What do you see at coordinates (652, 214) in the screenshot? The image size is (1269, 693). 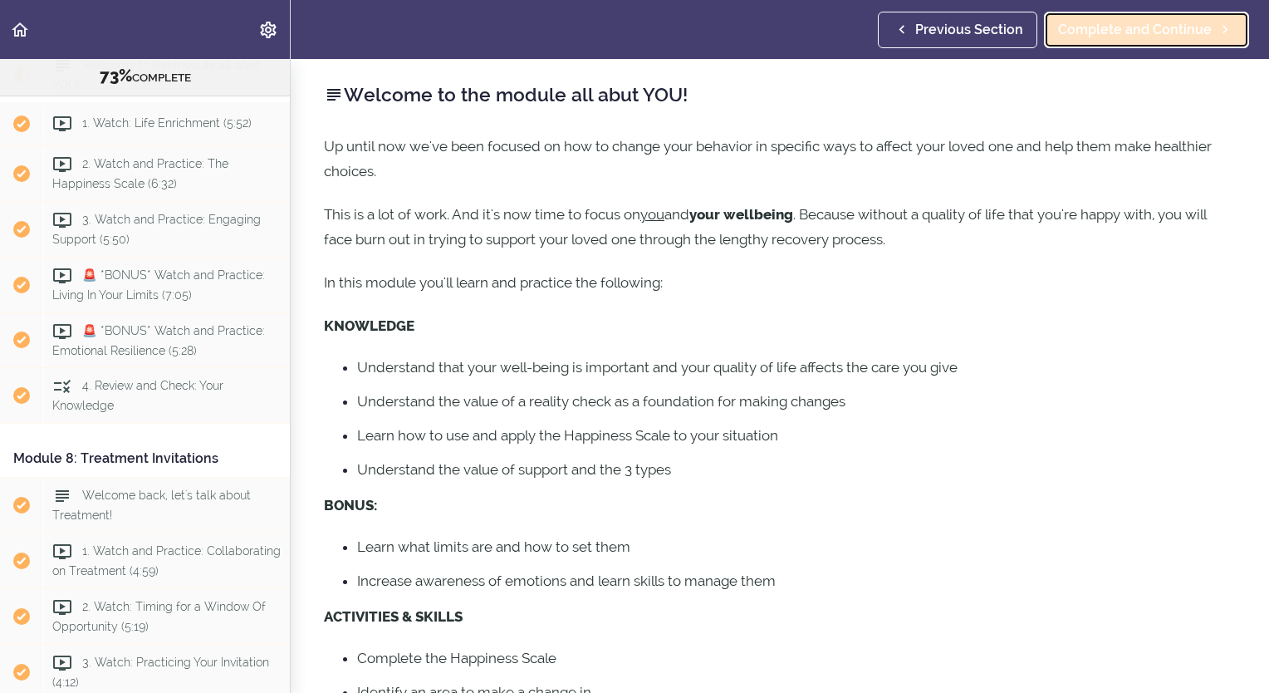 I see `u: you` at bounding box center [652, 214].